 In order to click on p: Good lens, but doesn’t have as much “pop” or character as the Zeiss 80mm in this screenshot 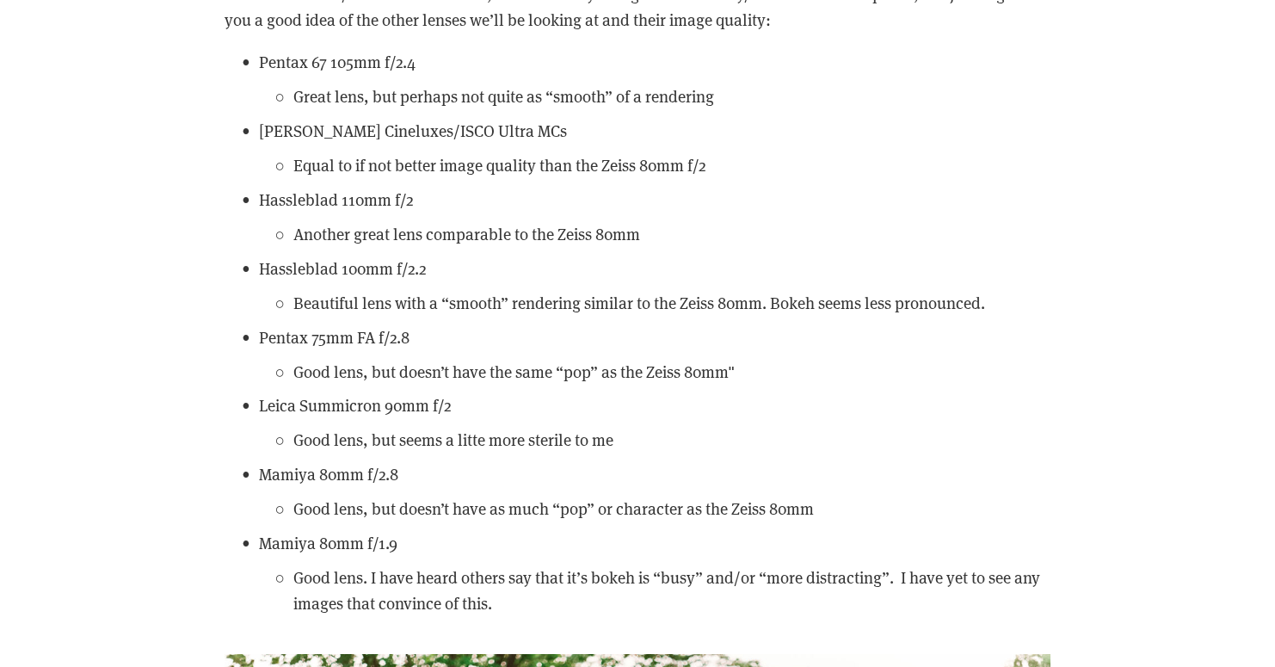, I will do `click(672, 509)`.